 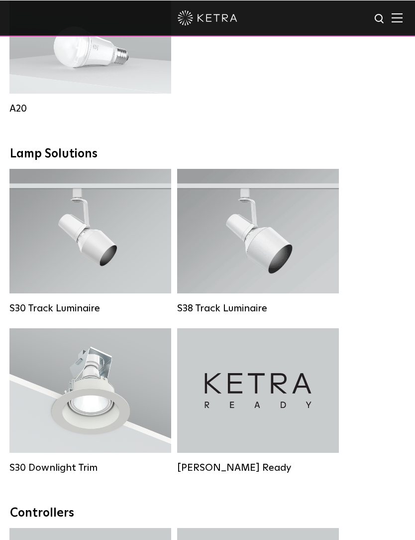 I want to click on img: Hamburger%20Nav.svg, so click(x=397, y=17).